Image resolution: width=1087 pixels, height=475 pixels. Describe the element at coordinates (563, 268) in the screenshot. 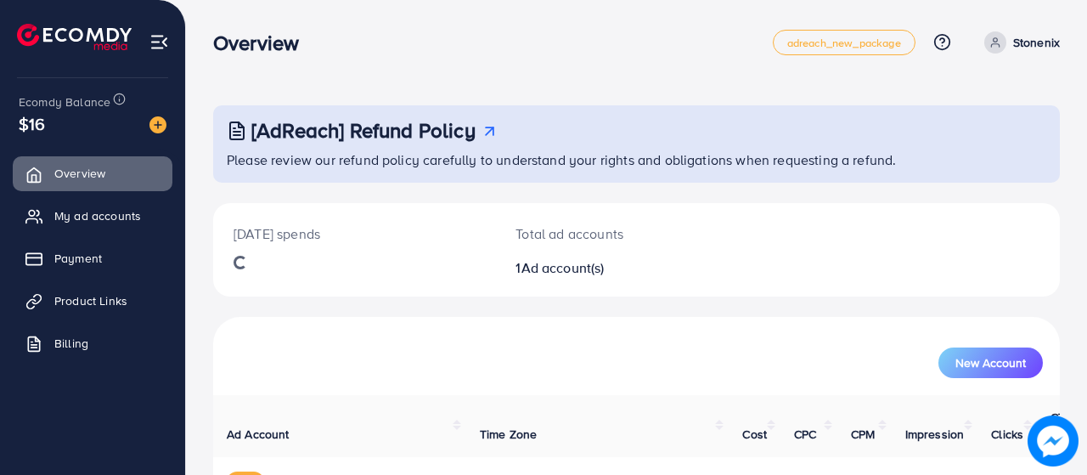

I see `span: Ad account(s)` at that location.